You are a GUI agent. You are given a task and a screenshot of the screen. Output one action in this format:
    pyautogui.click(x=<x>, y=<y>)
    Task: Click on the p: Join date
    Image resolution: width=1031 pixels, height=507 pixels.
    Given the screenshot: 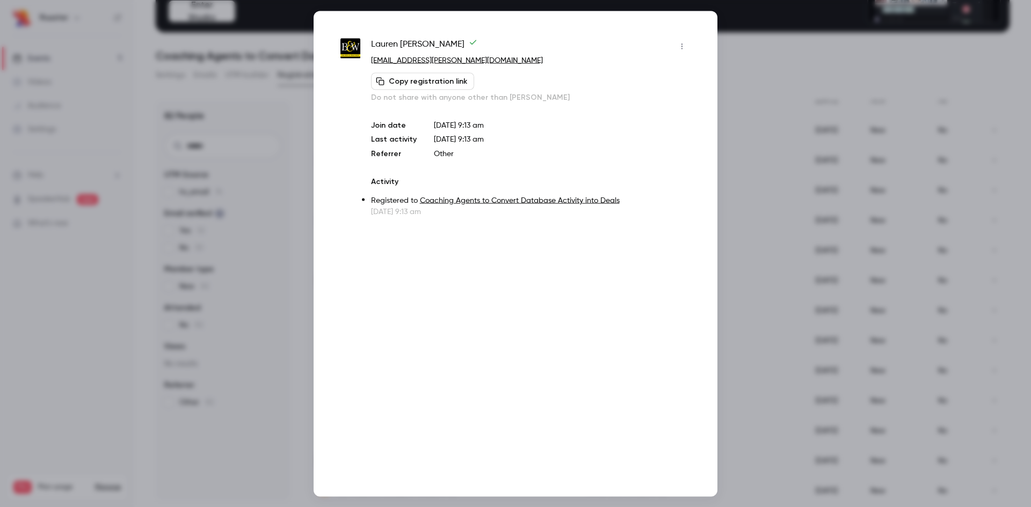 What is the action you would take?
    pyautogui.click(x=393, y=125)
    